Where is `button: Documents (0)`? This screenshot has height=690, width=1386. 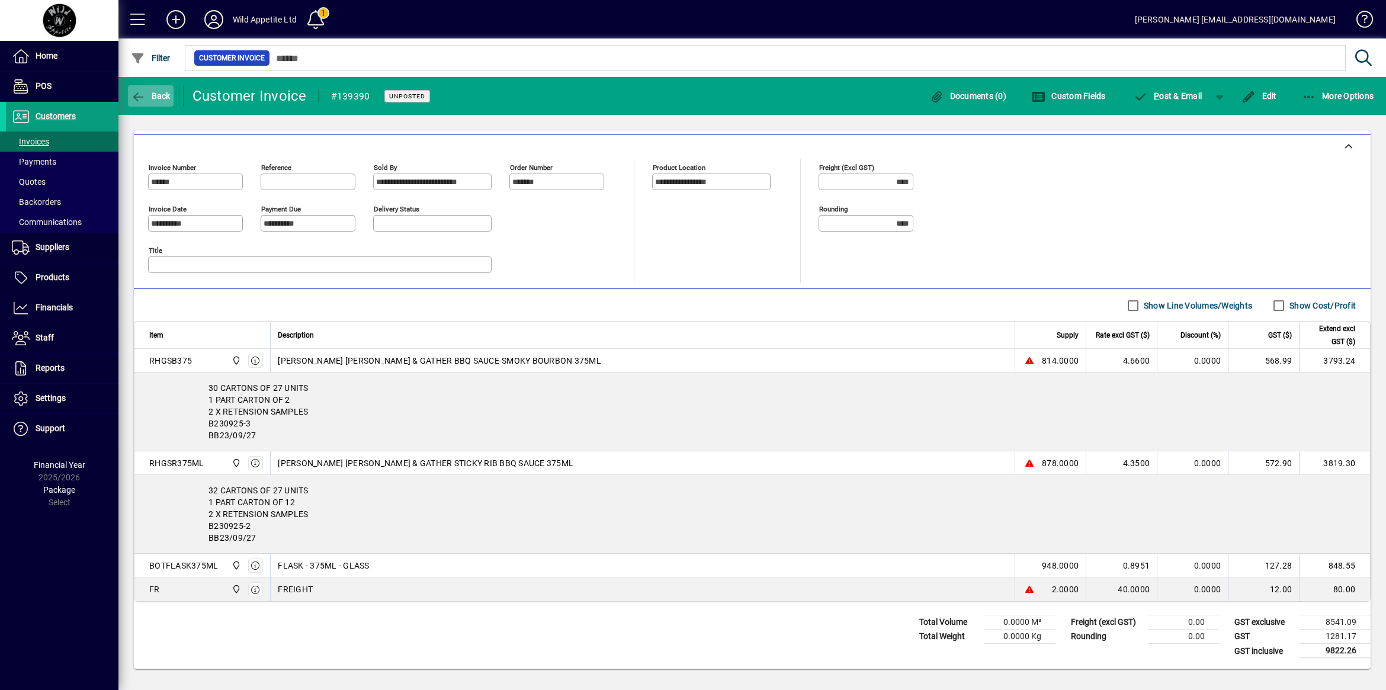 button: Documents (0) is located at coordinates (968, 96).